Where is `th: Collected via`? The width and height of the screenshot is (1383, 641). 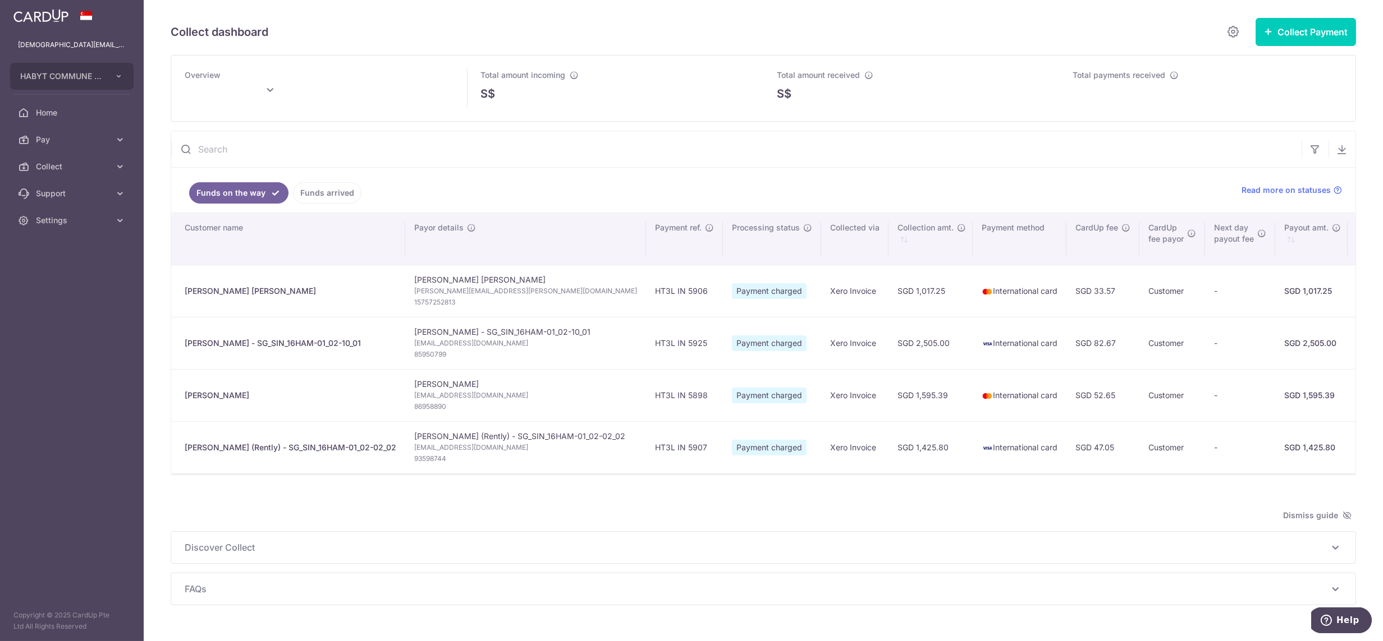 th: Collected via is located at coordinates (855, 239).